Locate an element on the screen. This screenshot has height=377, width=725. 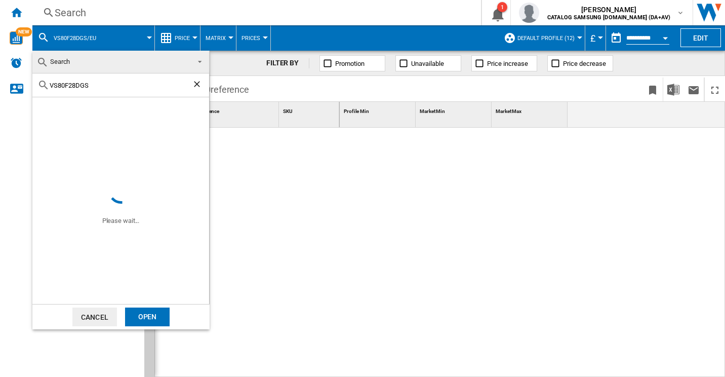
input: Search Reference is located at coordinates (121, 85).